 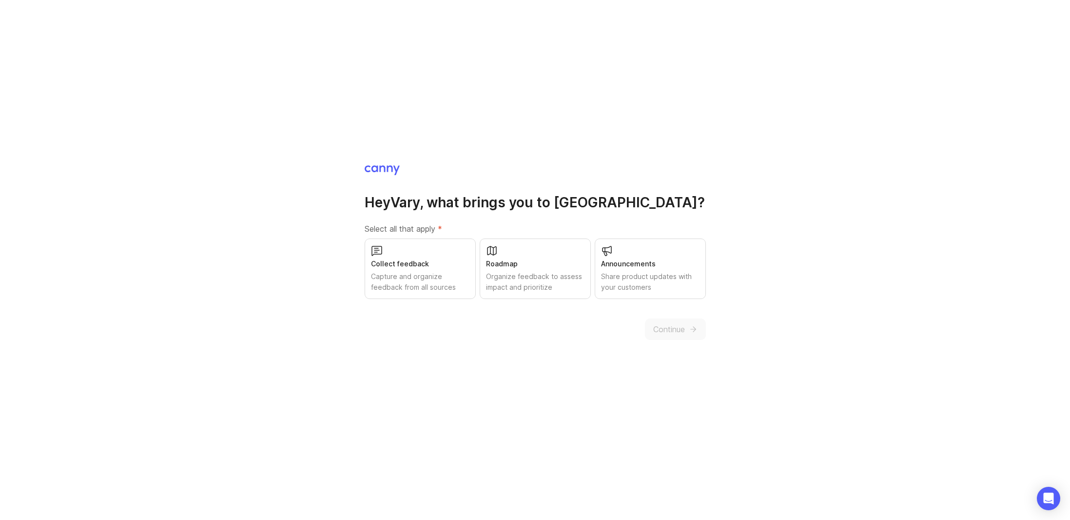 What do you see at coordinates (675, 329) in the screenshot?
I see `button: Continue` at bounding box center [675, 329].